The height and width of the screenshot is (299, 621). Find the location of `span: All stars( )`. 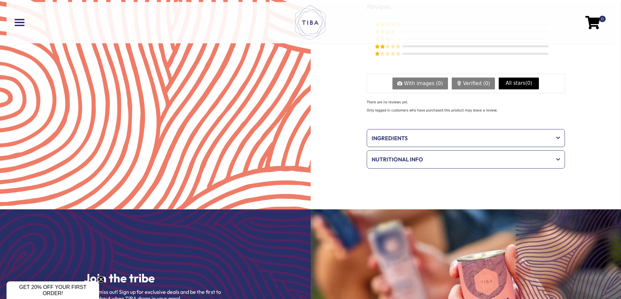

span: All stars( ) is located at coordinates (519, 83).